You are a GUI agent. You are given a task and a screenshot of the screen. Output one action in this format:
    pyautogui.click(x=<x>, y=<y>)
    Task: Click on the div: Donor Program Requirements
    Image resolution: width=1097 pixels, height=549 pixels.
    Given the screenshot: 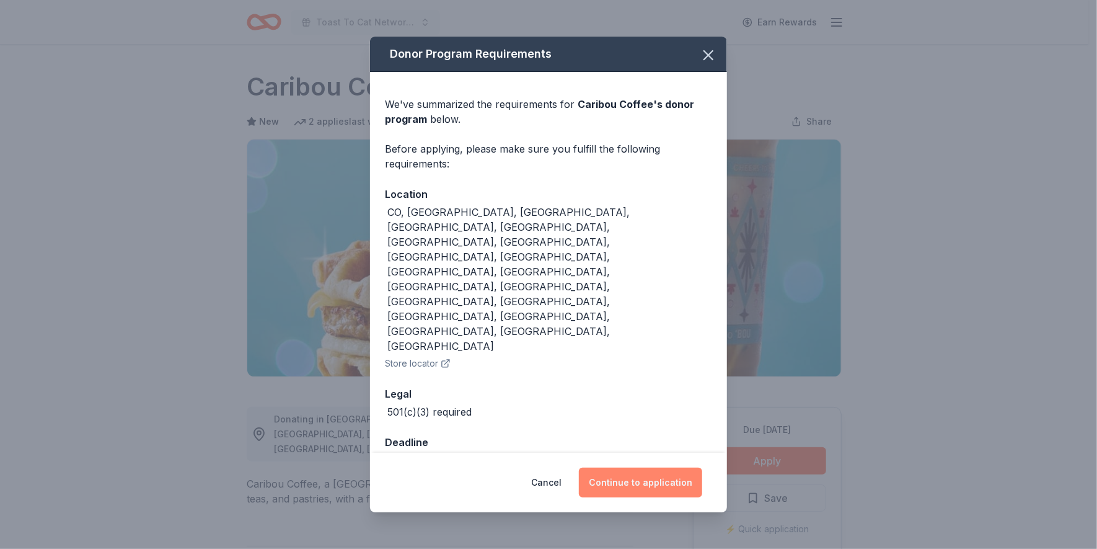 What is the action you would take?
    pyautogui.click(x=549, y=54)
    